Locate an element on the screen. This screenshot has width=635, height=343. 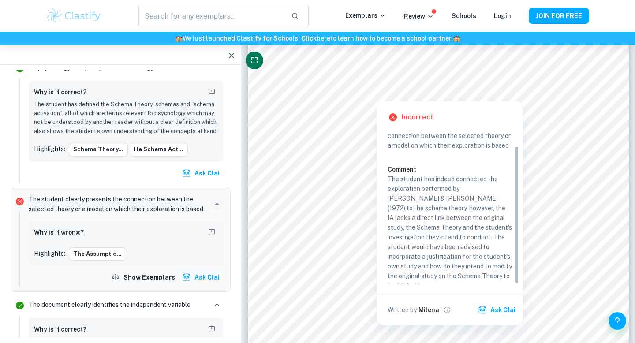
a: here is located at coordinates (323, 38).